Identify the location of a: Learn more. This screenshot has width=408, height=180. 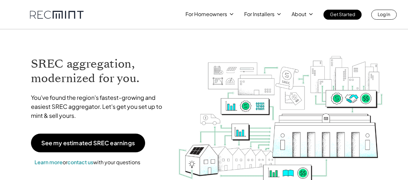
(48, 162).